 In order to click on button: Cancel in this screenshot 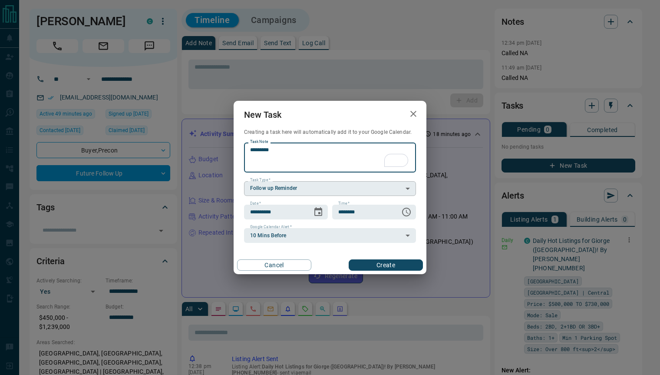, I will do `click(274, 265)`.